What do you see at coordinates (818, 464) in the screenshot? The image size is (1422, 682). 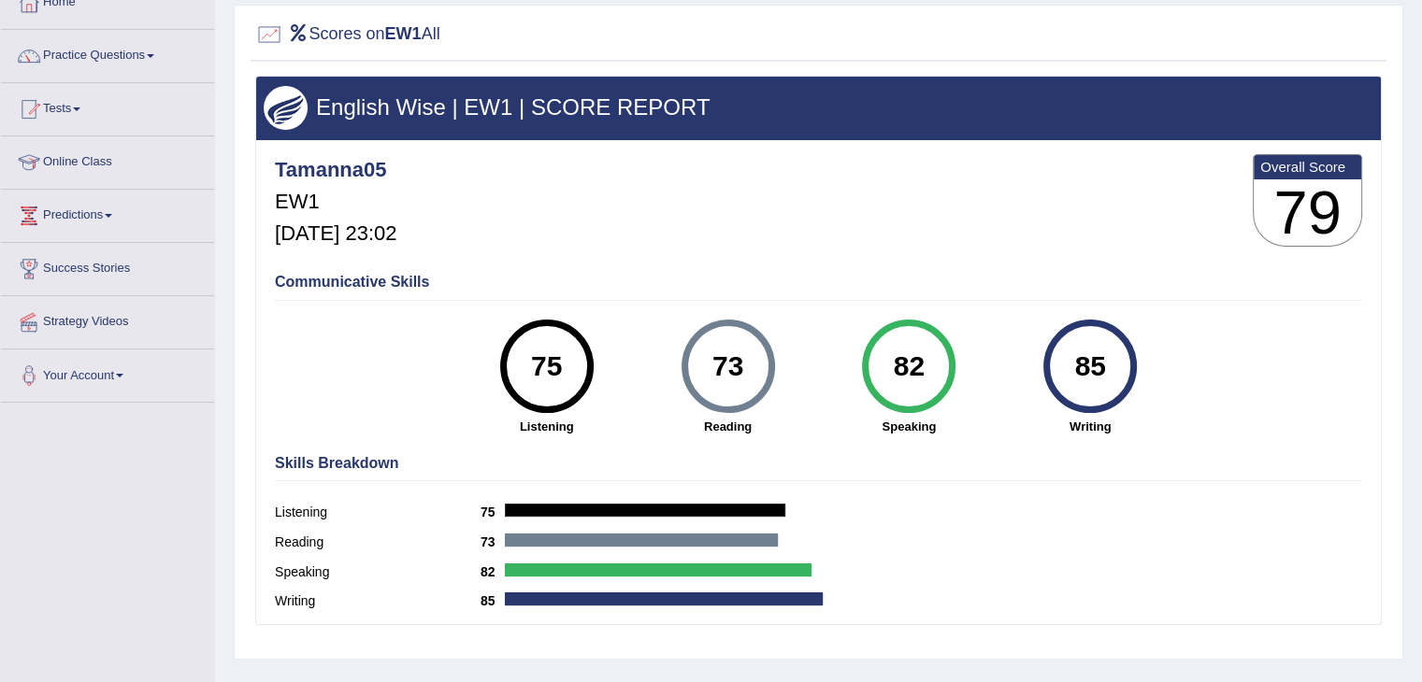 I see `h4: Skills Breakdown` at bounding box center [818, 464].